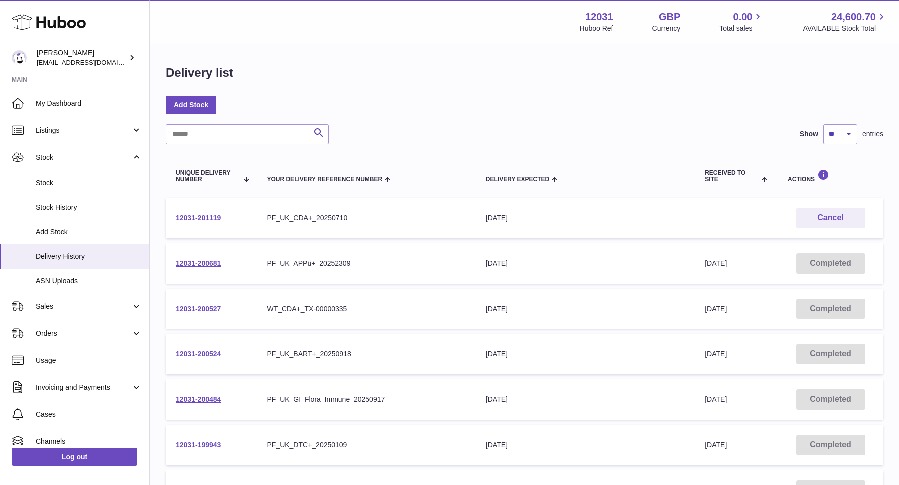  I want to click on span: Listings, so click(83, 130).